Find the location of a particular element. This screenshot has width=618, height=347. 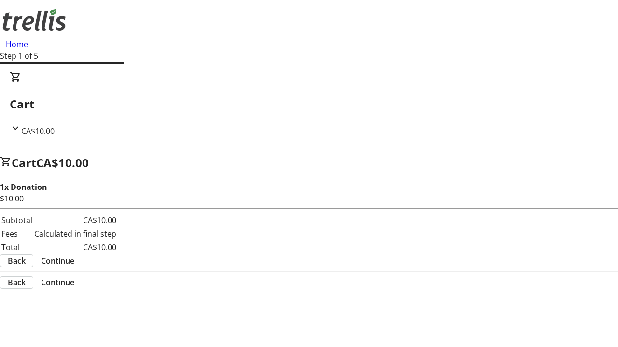

span: Cart is located at coordinates (24, 163).